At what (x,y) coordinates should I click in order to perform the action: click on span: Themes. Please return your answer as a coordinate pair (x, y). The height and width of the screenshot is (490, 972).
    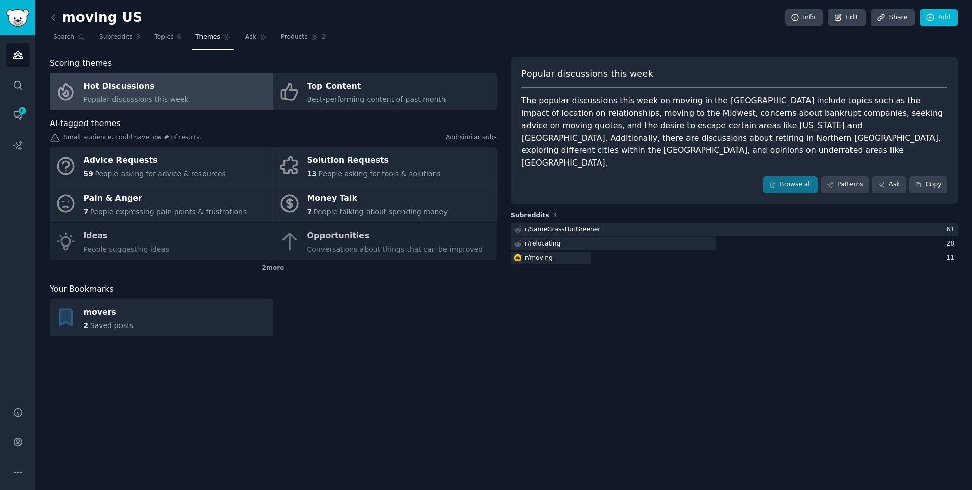
    Looking at the image, I should click on (208, 37).